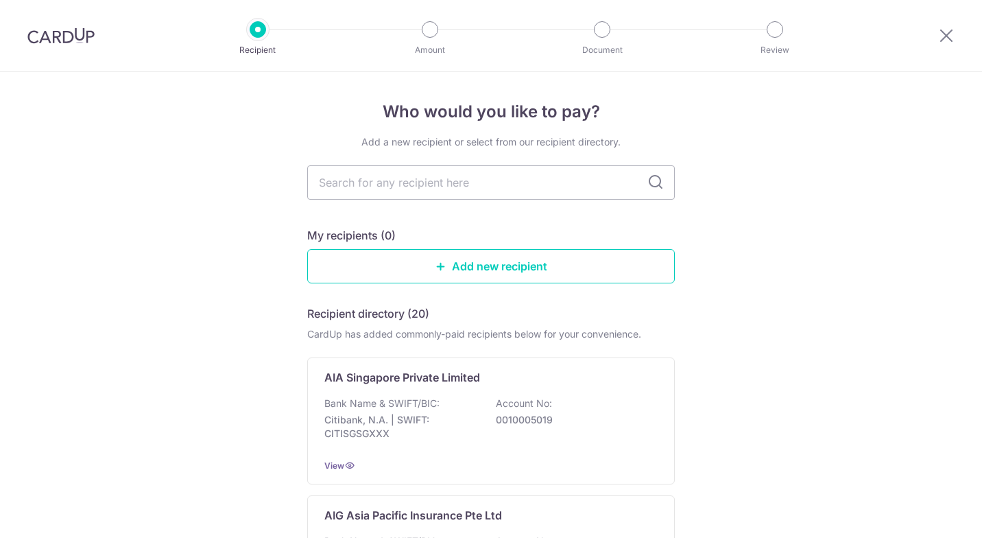 This screenshot has width=982, height=538. Describe the element at coordinates (402, 377) in the screenshot. I see `p: AIA Singapore Private Limited` at that location.